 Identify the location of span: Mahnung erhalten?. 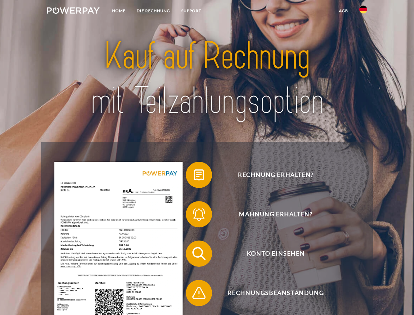
(276, 214).